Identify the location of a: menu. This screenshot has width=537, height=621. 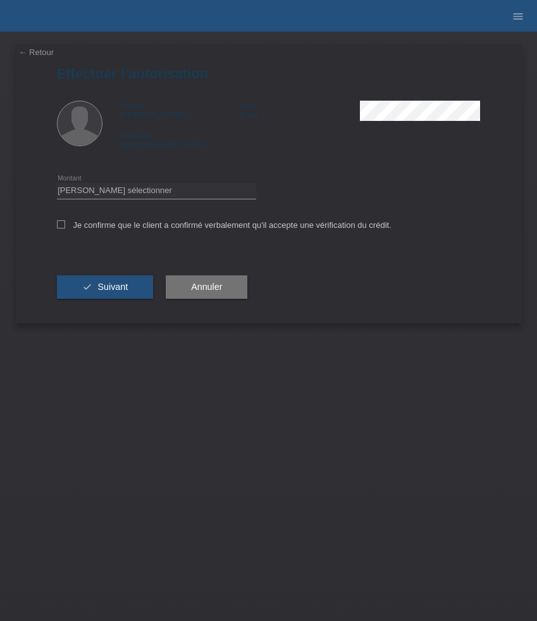
(518, 16).